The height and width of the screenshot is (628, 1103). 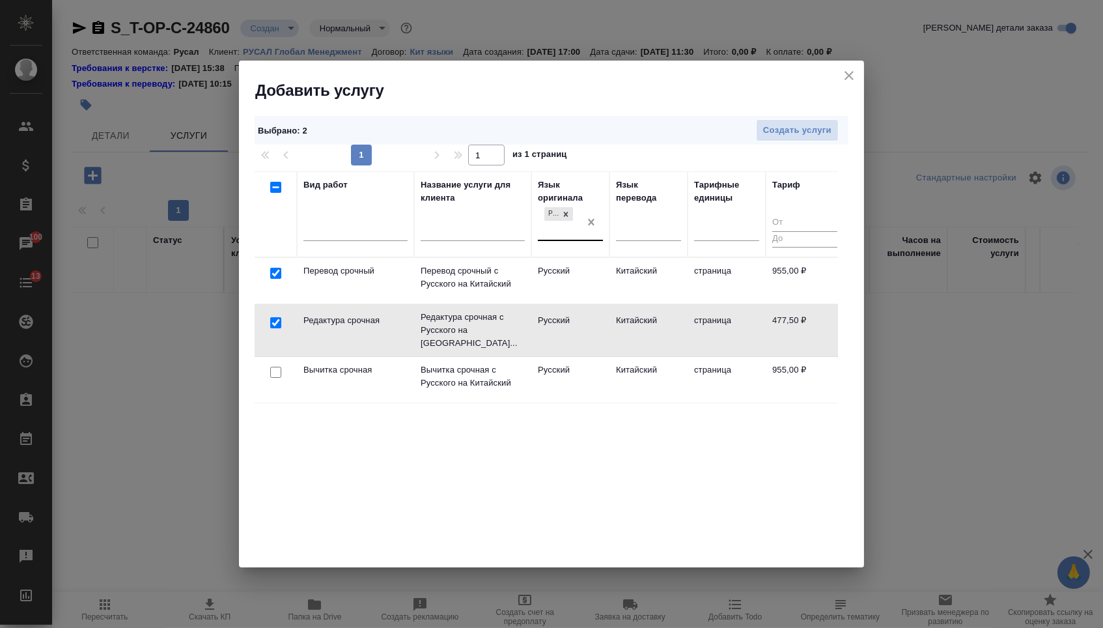 I want to click on p: Перевод срочный, so click(x=356, y=271).